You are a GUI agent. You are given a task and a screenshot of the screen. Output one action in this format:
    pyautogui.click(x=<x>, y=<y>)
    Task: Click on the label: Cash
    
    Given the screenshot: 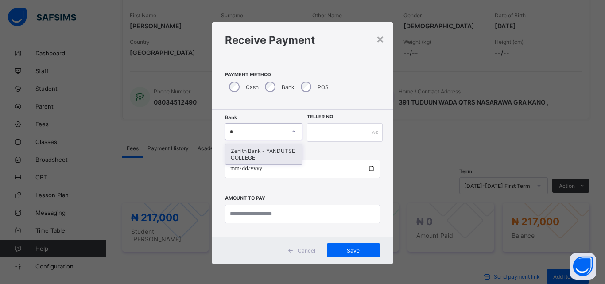 What is the action you would take?
    pyautogui.click(x=252, y=87)
    